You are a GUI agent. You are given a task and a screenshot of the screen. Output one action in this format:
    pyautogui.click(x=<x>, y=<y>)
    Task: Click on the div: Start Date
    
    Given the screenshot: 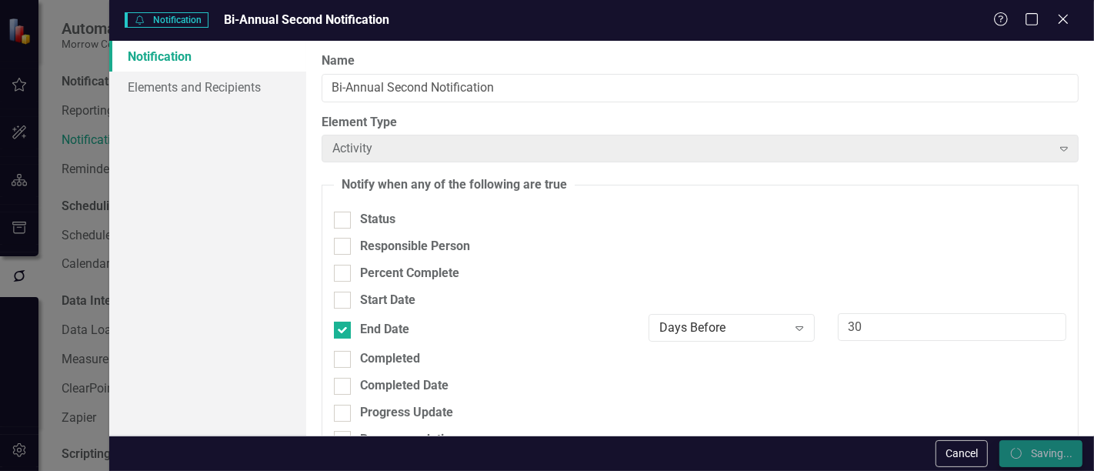 What is the action you would take?
    pyautogui.click(x=388, y=300)
    